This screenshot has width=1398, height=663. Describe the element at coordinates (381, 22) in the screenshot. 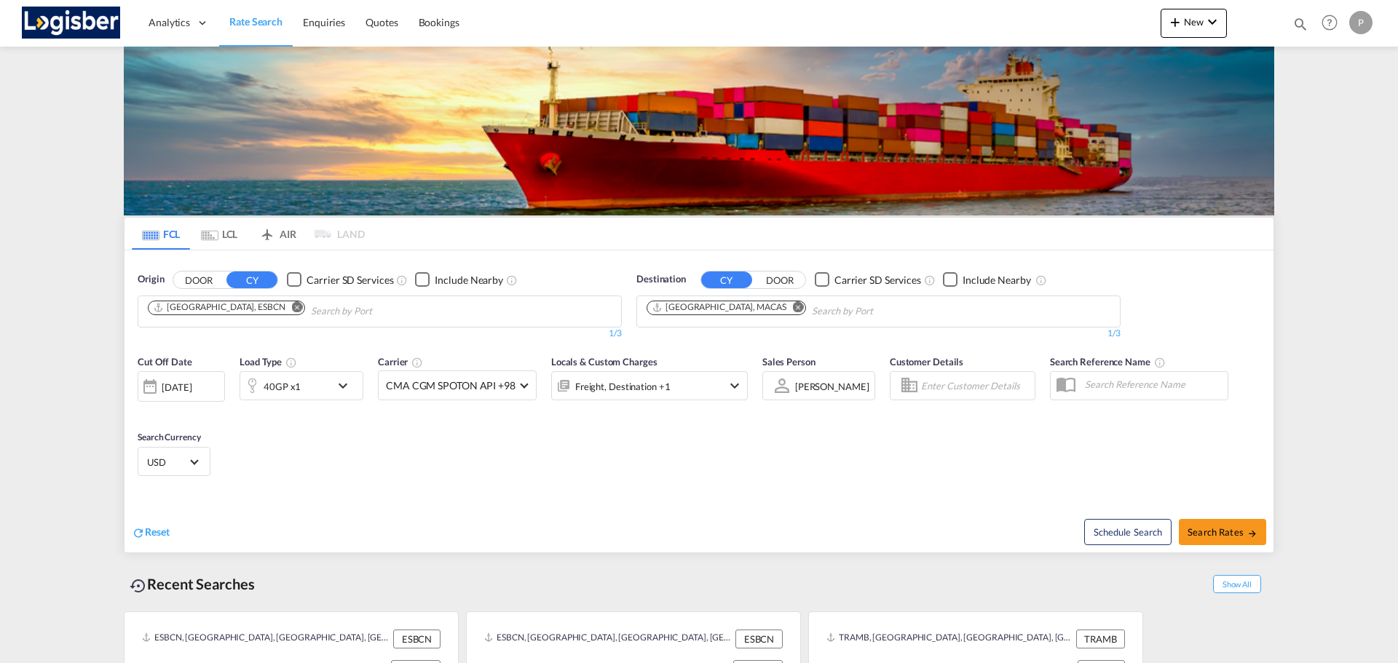

I see `span: Quotes` at that location.